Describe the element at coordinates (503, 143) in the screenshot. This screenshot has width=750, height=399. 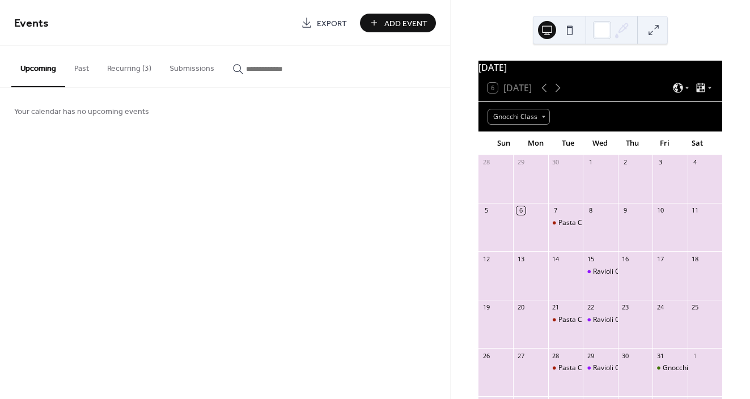
I see `div: Sun` at that location.